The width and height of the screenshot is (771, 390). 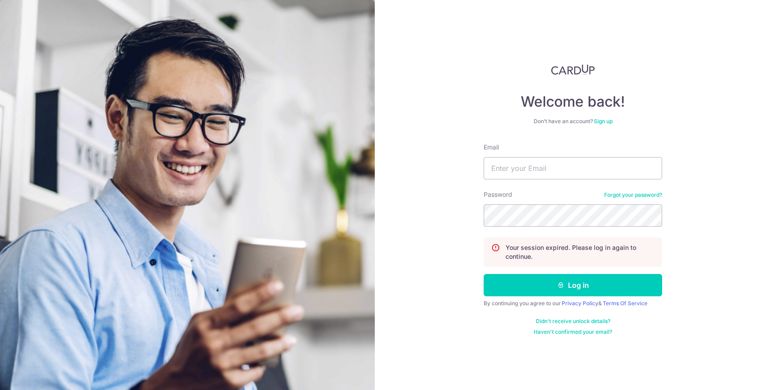 What do you see at coordinates (625, 303) in the screenshot?
I see `a: Terms Of Service` at bounding box center [625, 303].